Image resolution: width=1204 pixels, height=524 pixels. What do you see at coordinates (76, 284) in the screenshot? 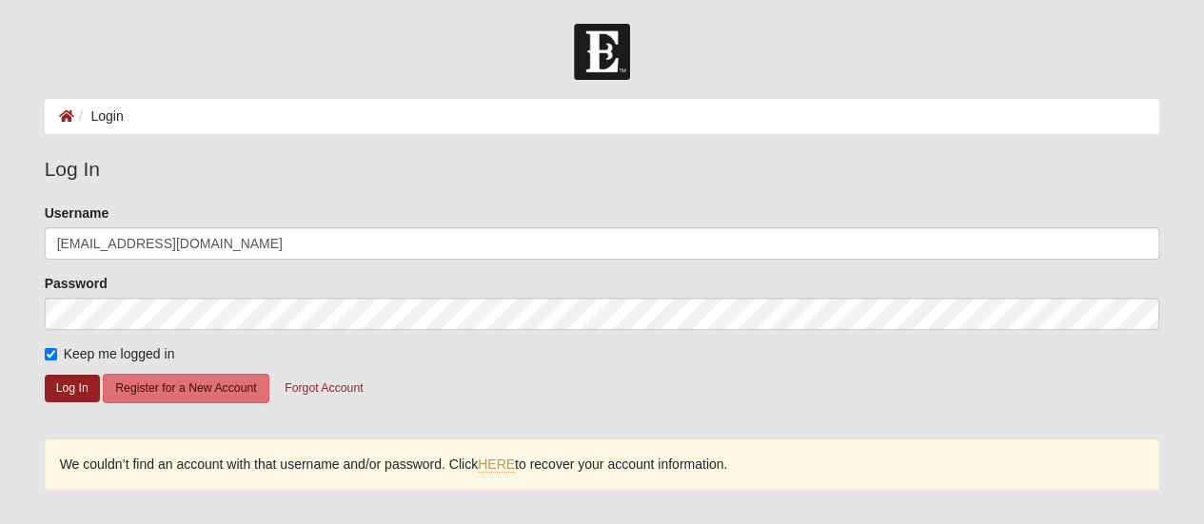
I see `label: Password` at bounding box center [76, 284].